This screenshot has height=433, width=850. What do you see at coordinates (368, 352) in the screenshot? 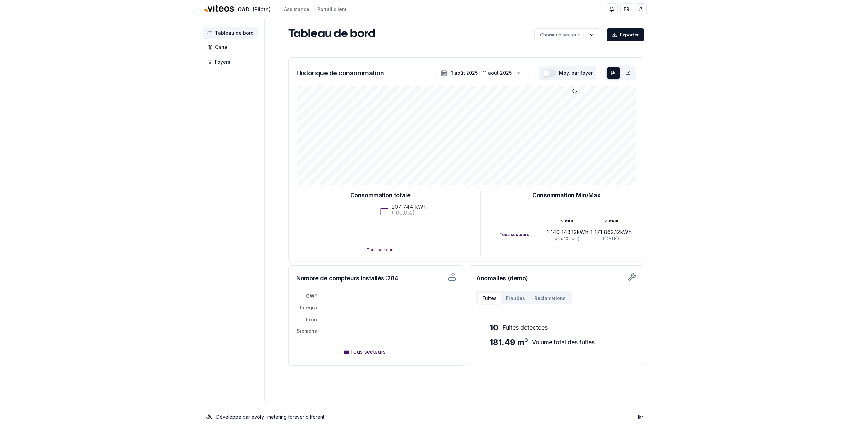
I see `span: Tous secteurs` at bounding box center [368, 352].